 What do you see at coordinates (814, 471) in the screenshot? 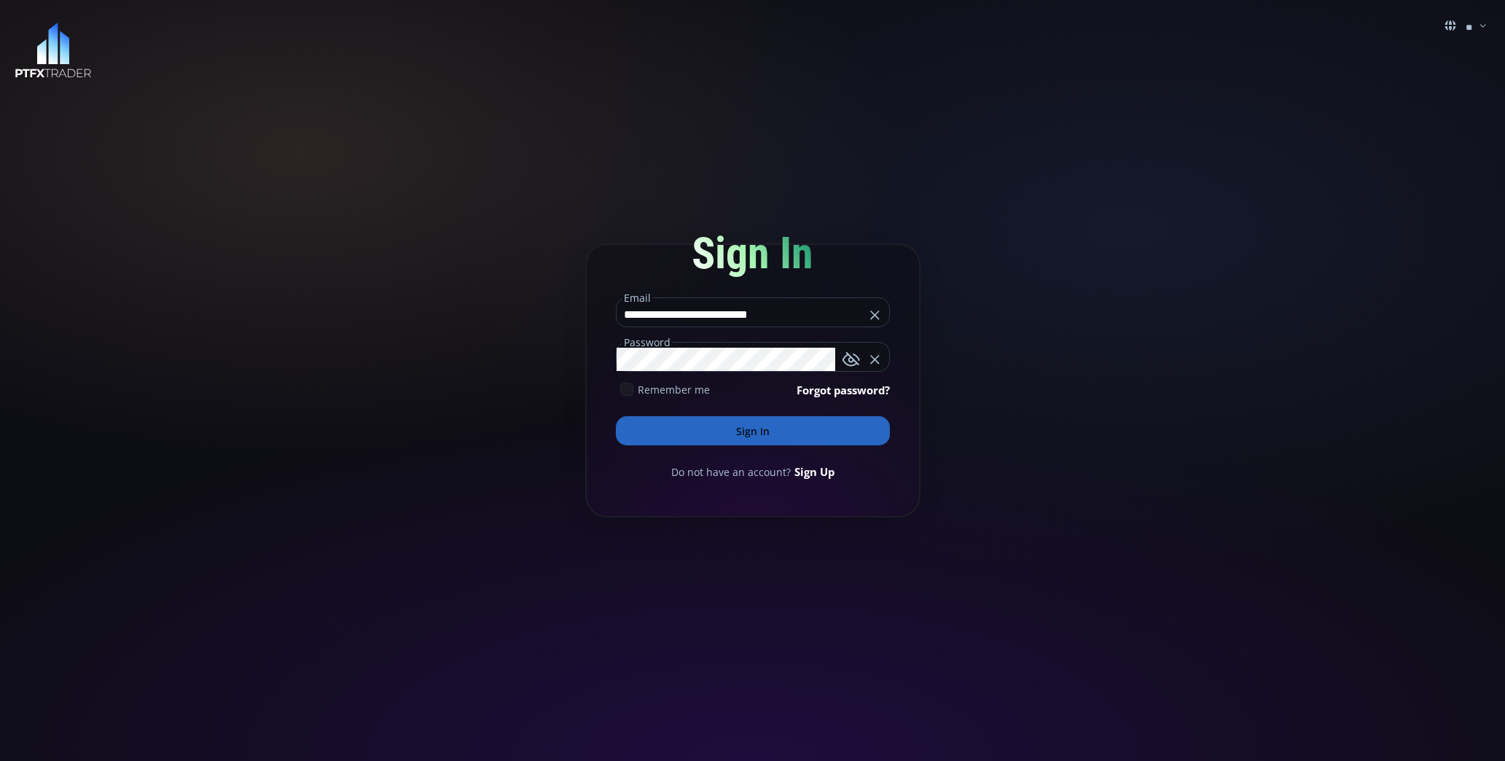
I see `a: Sign Up` at bounding box center [814, 471].